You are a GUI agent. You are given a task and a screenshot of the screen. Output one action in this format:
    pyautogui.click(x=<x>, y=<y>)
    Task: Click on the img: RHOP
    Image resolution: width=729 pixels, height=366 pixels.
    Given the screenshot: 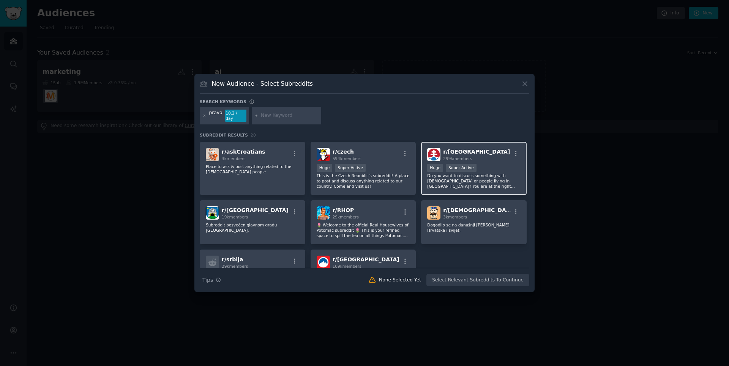 What is the action you would take?
    pyautogui.click(x=323, y=213)
    